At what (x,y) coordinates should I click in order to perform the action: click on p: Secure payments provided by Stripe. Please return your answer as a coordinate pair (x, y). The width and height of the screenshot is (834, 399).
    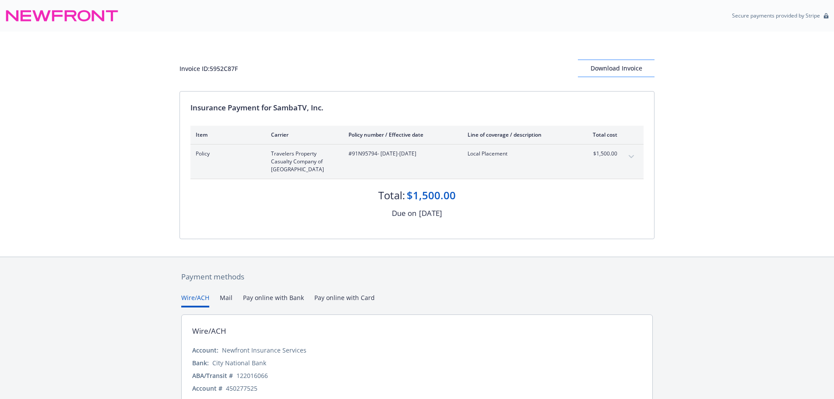
    Looking at the image, I should click on (776, 15).